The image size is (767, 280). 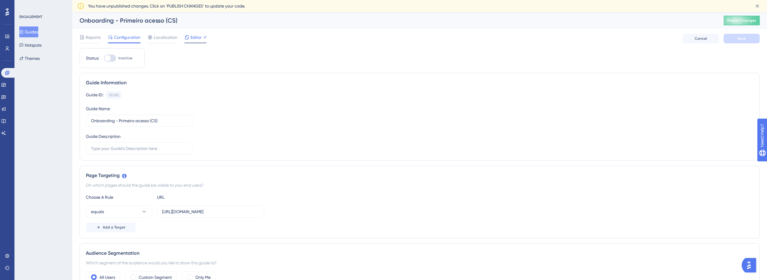 What do you see at coordinates (140, 149) in the screenshot?
I see `input: Type your Guide’s Description here` at bounding box center [140, 149].